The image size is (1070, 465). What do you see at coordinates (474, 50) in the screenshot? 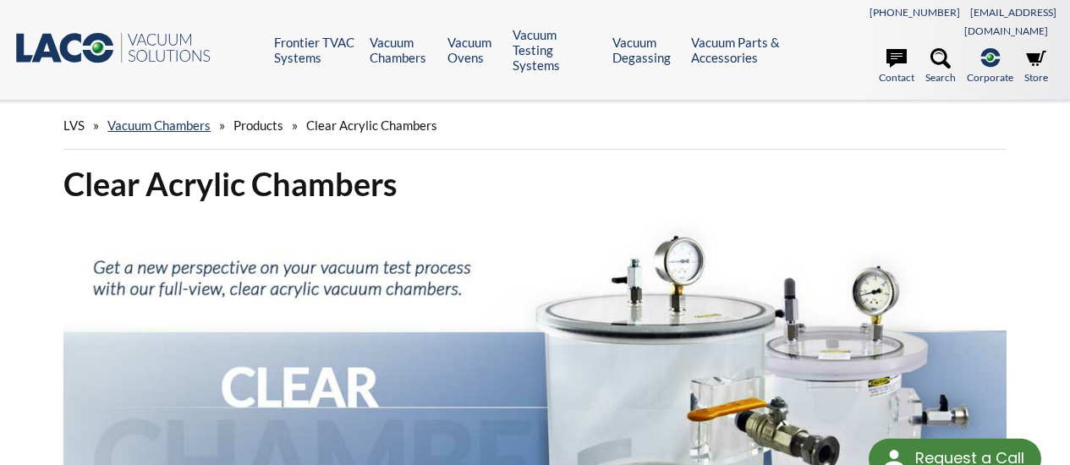
I see `a: Vacuum Ovens` at bounding box center [474, 50].